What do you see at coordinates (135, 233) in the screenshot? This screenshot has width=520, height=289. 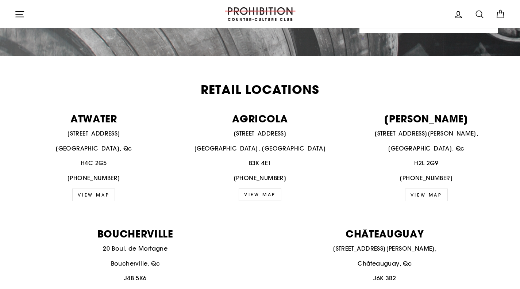 I see `p: BOUCHERVILLE` at bounding box center [135, 233].